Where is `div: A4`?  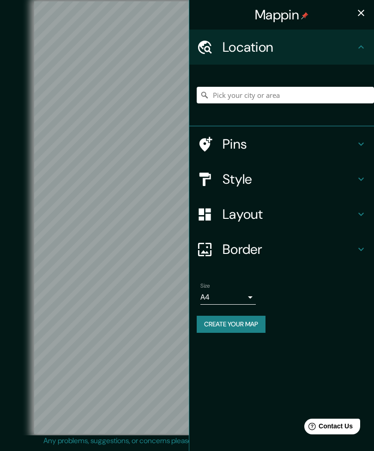
div: A4 is located at coordinates (228, 297).